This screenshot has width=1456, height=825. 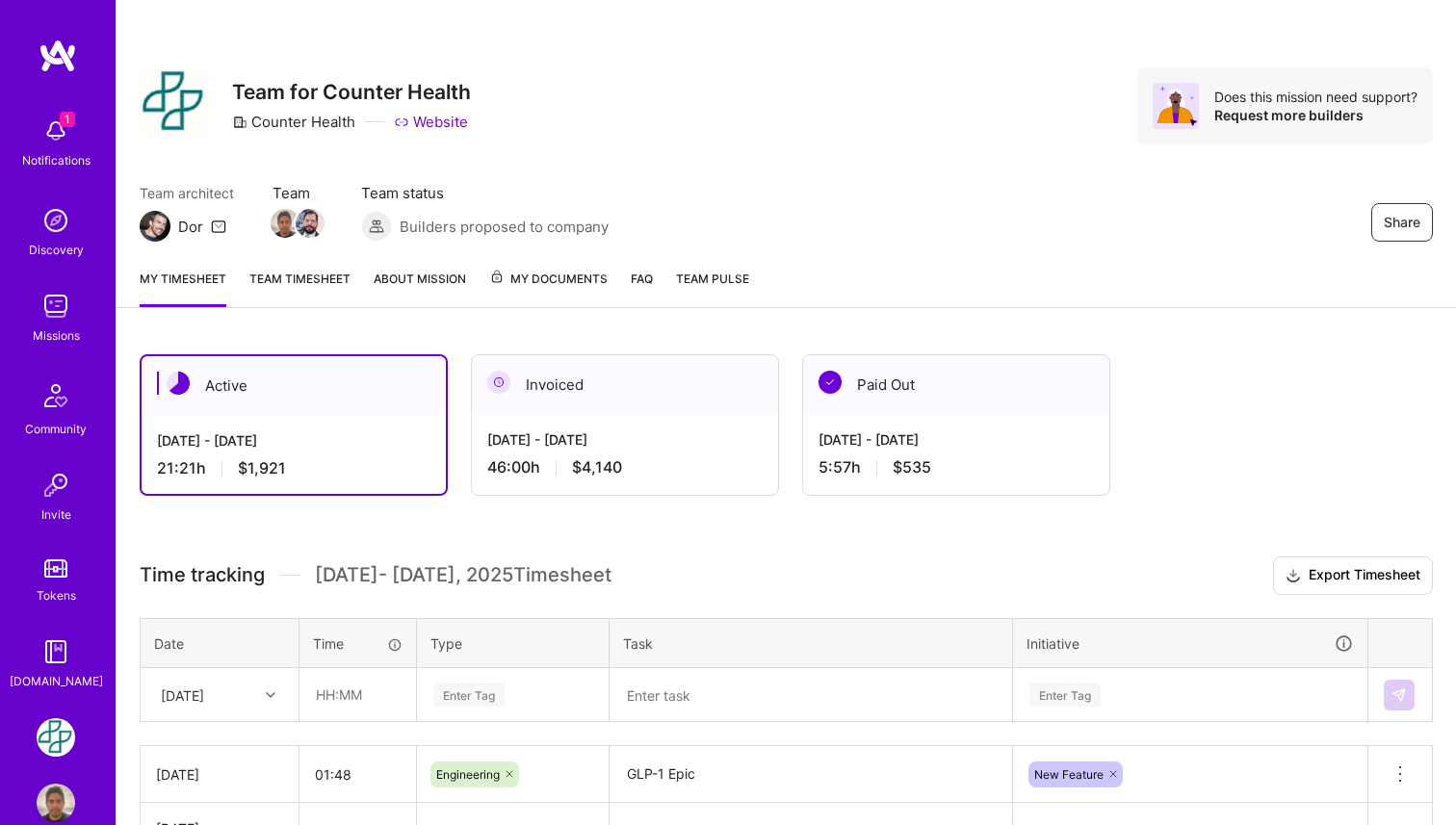 I want to click on i: icon Chevron, so click(x=271, y=695).